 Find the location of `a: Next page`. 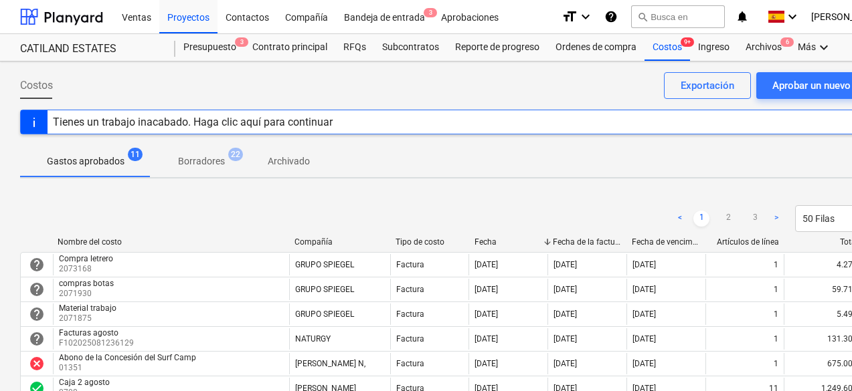

a: Next page is located at coordinates (776, 219).